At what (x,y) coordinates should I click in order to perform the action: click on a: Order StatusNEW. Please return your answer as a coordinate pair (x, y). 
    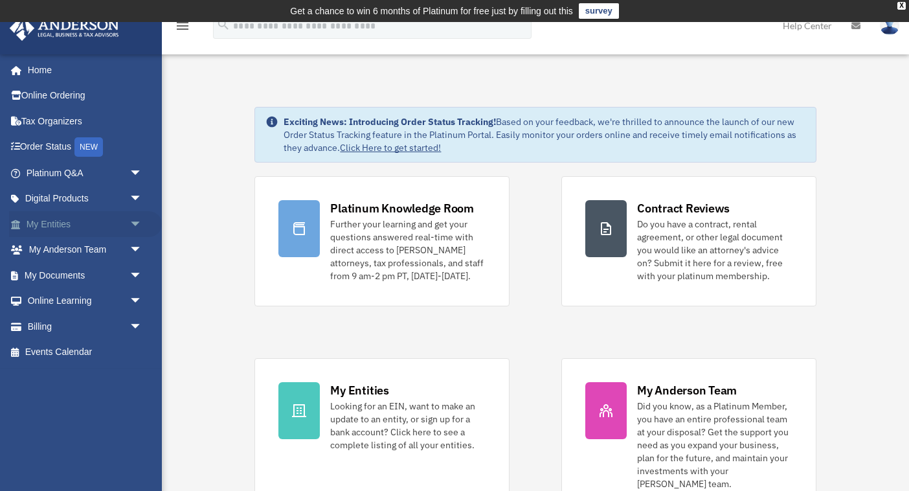
    Looking at the image, I should click on (85, 147).